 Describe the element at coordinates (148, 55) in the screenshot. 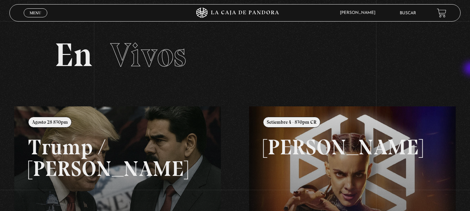

I see `span: Vivos` at that location.